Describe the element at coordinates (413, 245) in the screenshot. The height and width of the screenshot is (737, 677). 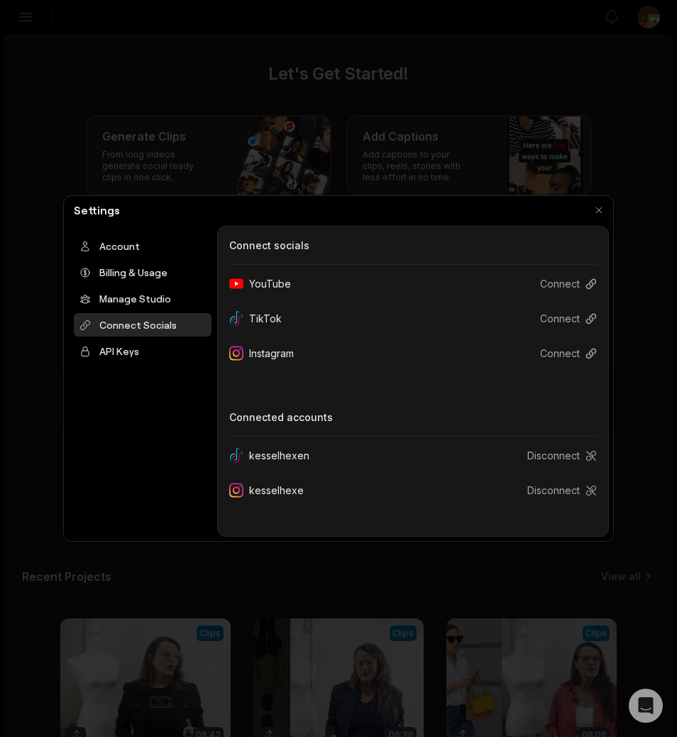
I see `h3: Connect socials` at that location.